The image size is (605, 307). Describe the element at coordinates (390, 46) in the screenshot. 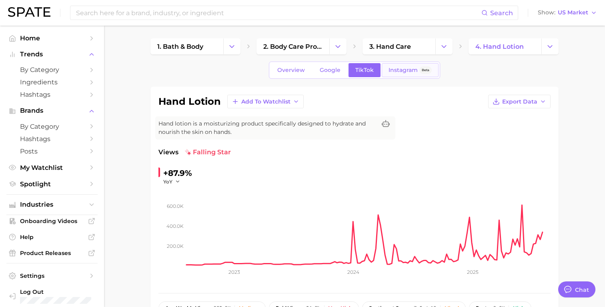

I see `span: 3. hand care` at that location.